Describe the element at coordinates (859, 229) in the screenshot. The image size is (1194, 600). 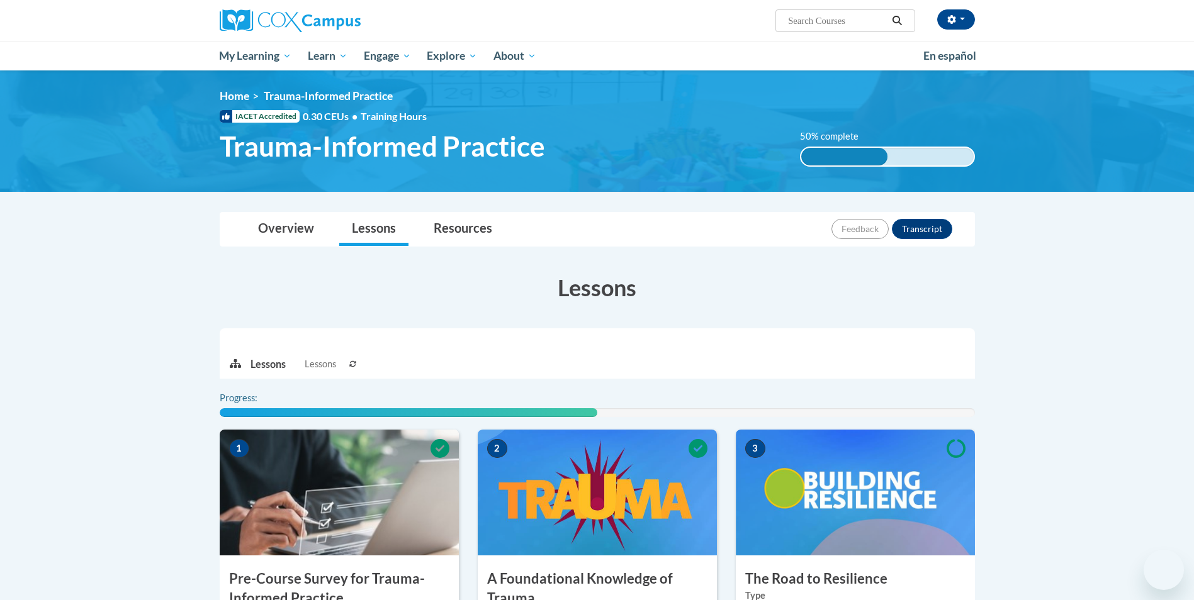
I see `button: Feedback` at that location.